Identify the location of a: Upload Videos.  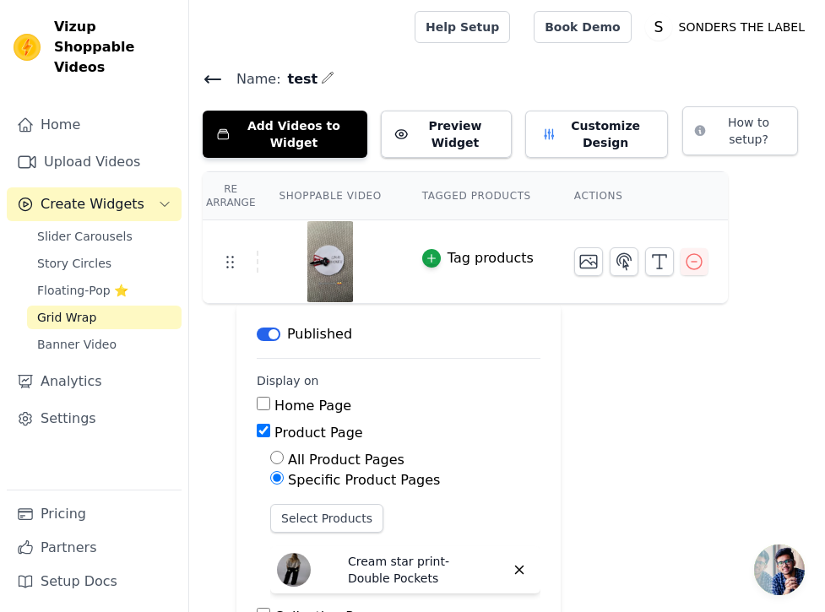
(94, 162).